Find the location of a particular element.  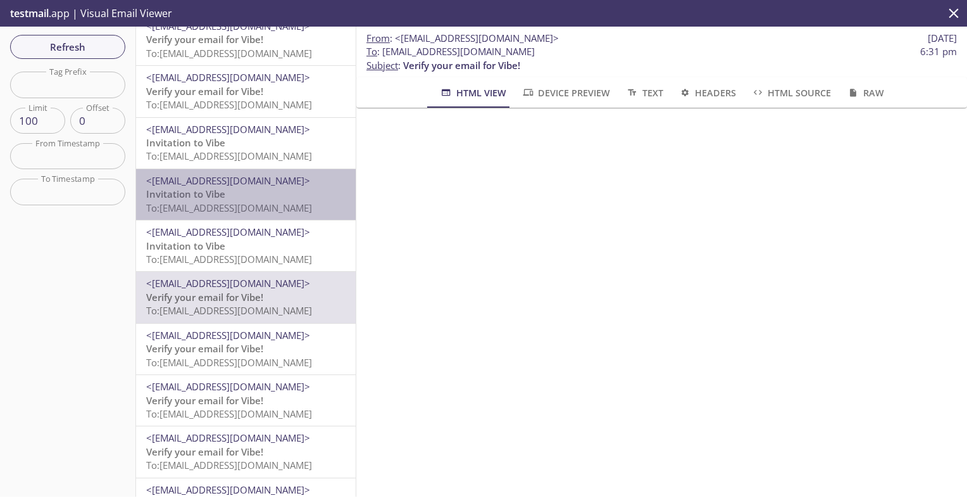

span: HTML Source is located at coordinates (791, 92).